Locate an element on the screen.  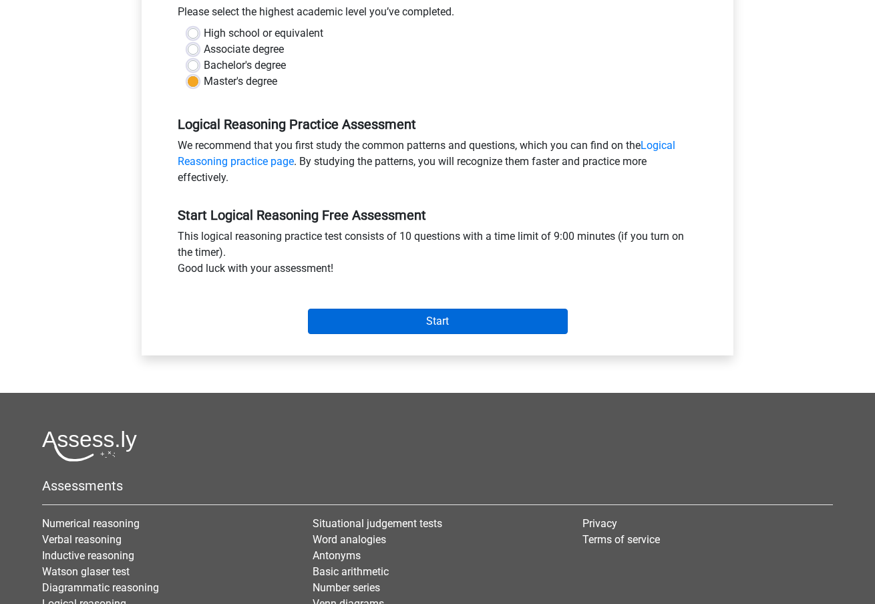
div: Please select the highest academic level you’ve completed. is located at coordinates (438, 15).